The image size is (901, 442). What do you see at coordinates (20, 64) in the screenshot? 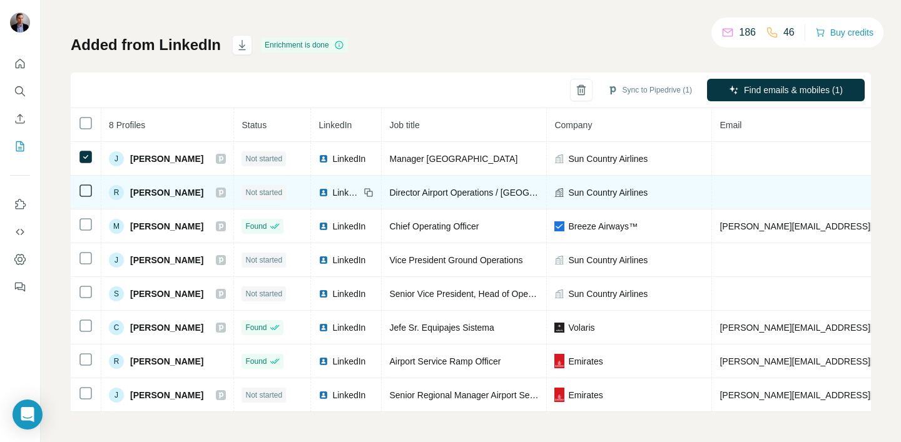
I see `button: Quick start` at bounding box center [20, 64].